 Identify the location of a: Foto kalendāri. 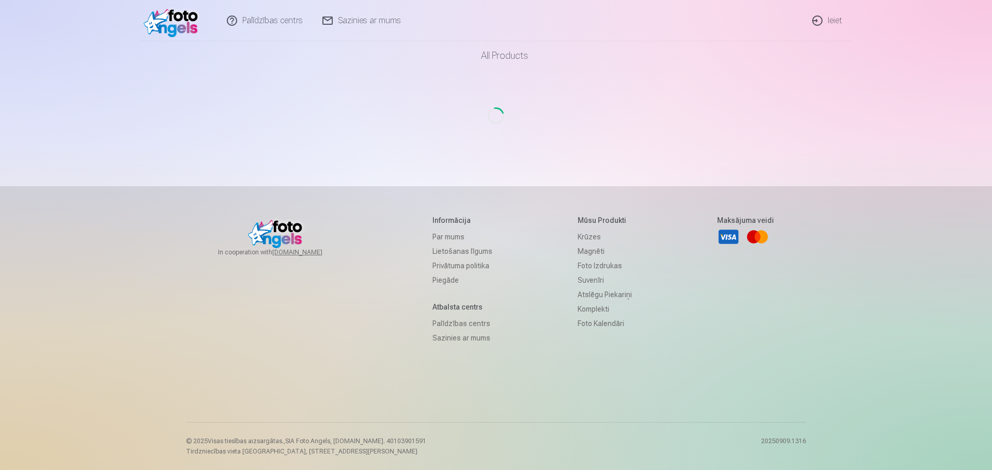
(604, 324).